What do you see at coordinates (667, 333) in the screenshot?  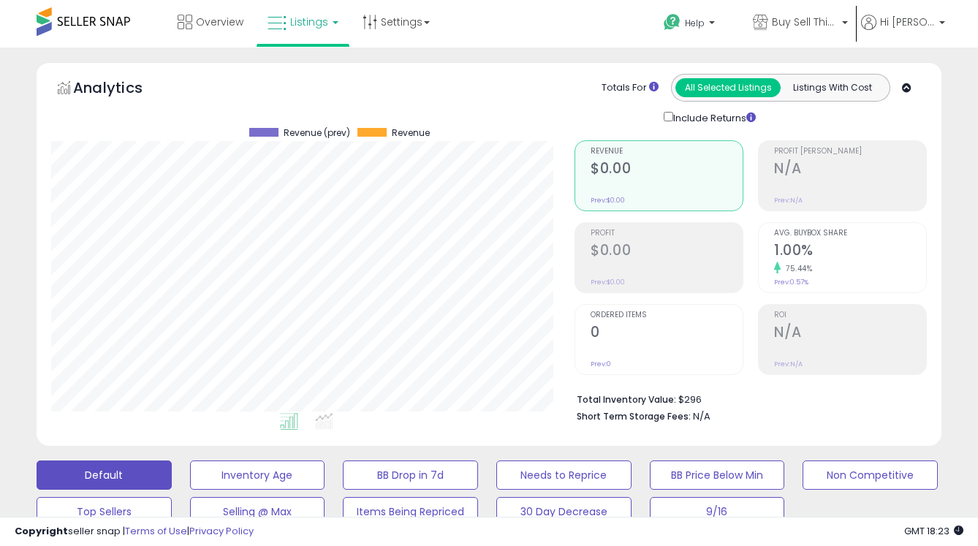 I see `h2: 0` at bounding box center [667, 333].